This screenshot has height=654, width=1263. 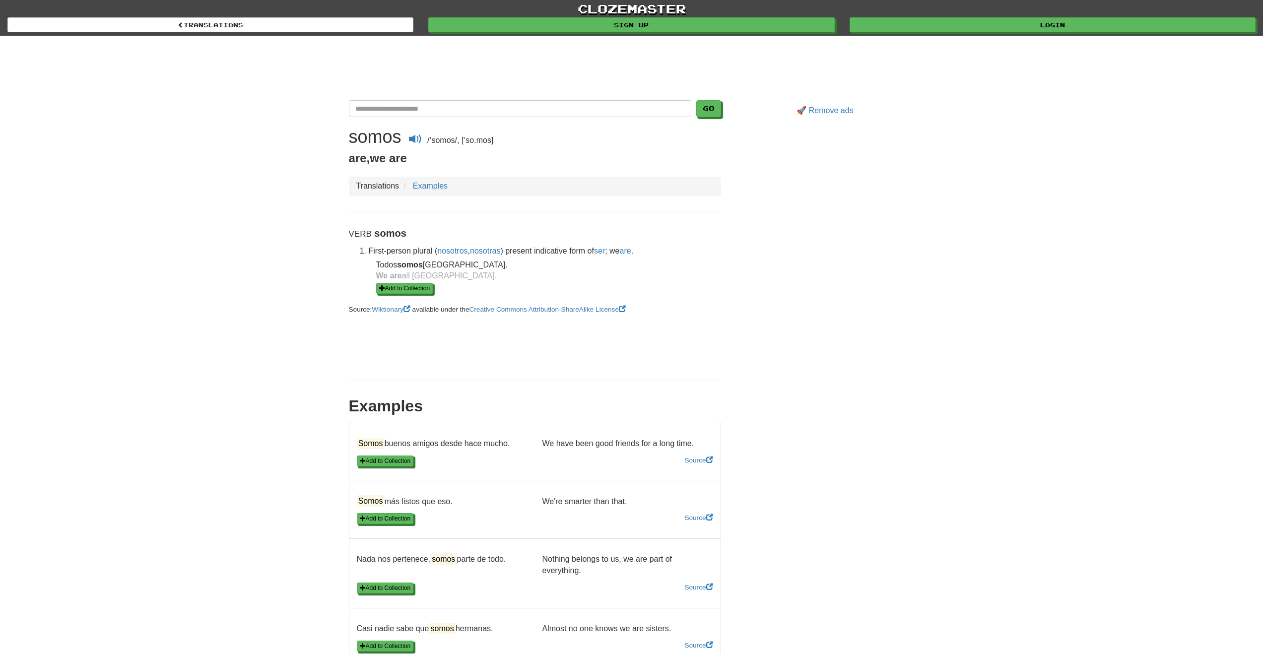 What do you see at coordinates (709, 109) in the screenshot?
I see `button: Go` at bounding box center [709, 109].